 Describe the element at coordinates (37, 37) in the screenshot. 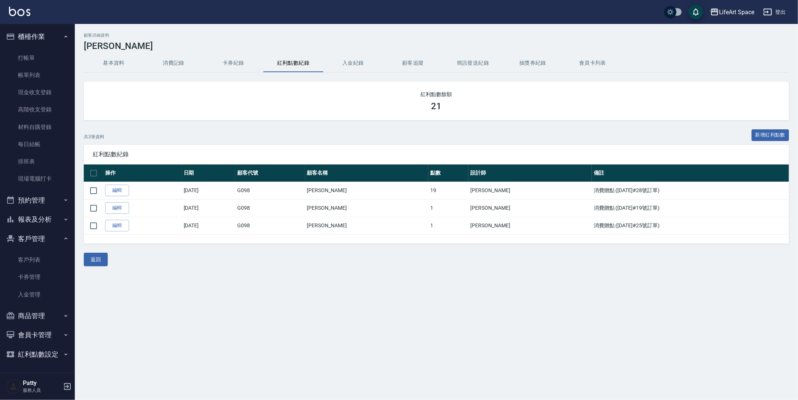

I see `button: 櫃檯作業` at that location.